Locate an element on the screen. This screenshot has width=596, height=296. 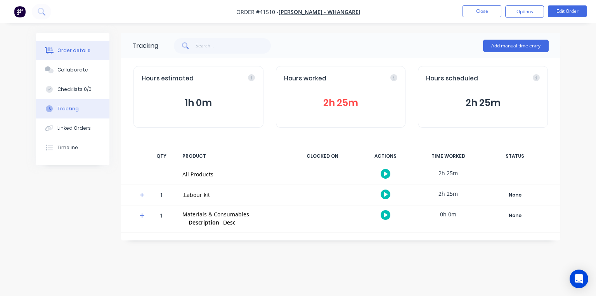
div: Checklists 0/0 is located at coordinates (74, 89).